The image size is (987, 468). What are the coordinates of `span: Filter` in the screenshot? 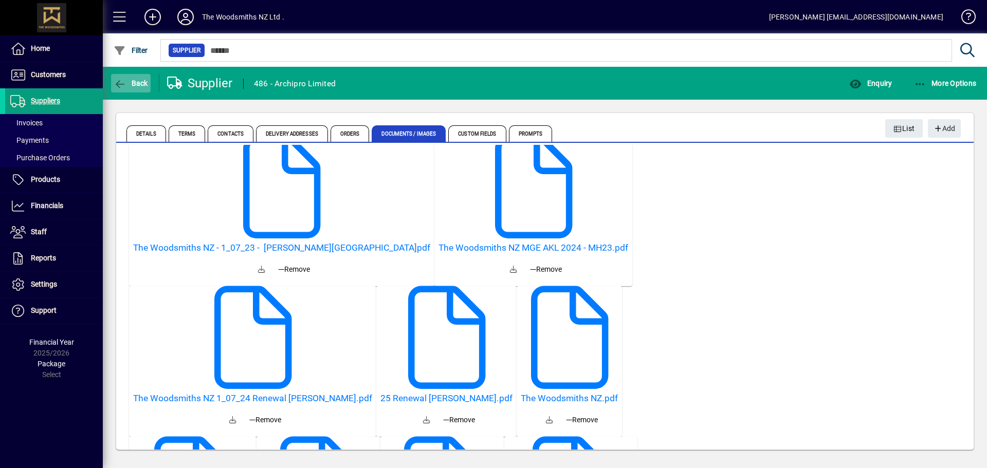 It's located at (131, 50).